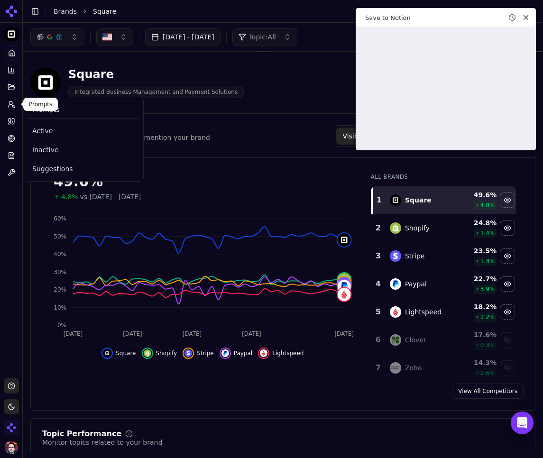  Describe the element at coordinates (507, 368) in the screenshot. I see `button: Show zoho data` at that location.